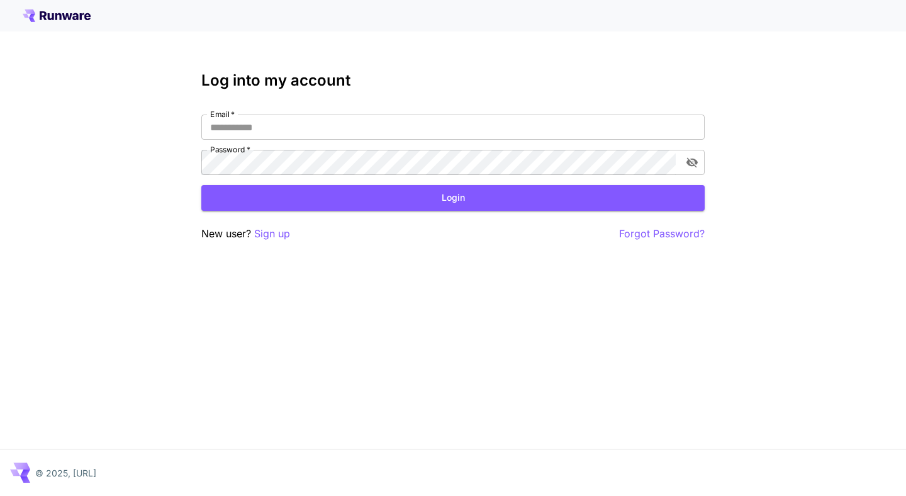 The width and height of the screenshot is (906, 496). I want to click on h3: Log into my account, so click(453, 81).